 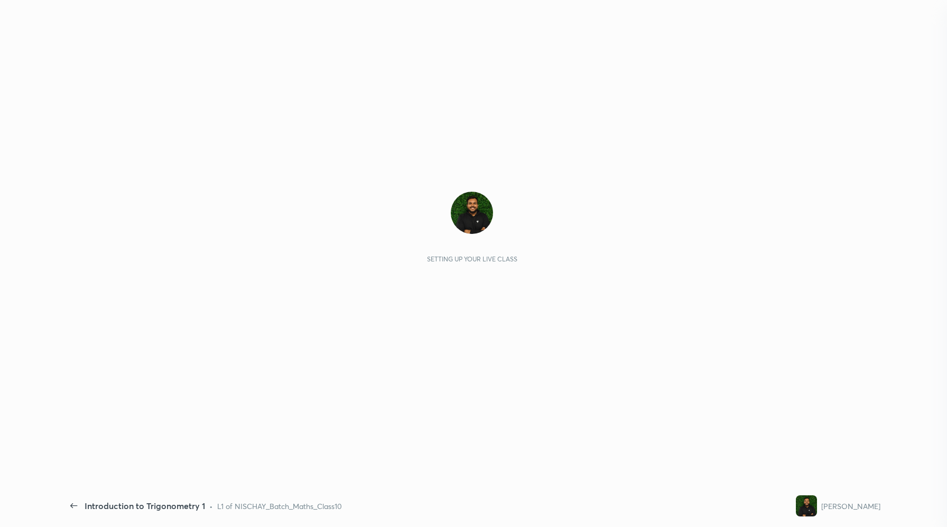 I want to click on div: Setting up your live class, so click(x=472, y=259).